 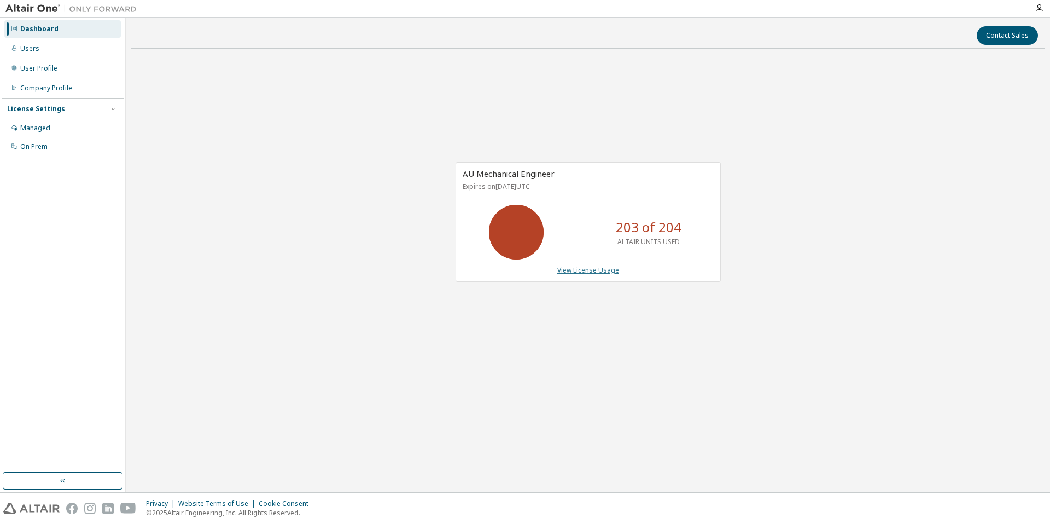 What do you see at coordinates (34, 147) in the screenshot?
I see `div: On Prem` at bounding box center [34, 147].